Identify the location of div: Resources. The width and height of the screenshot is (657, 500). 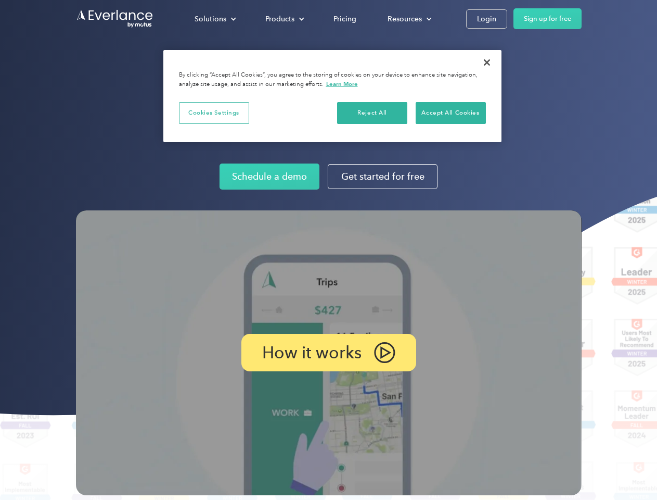
(405, 19).